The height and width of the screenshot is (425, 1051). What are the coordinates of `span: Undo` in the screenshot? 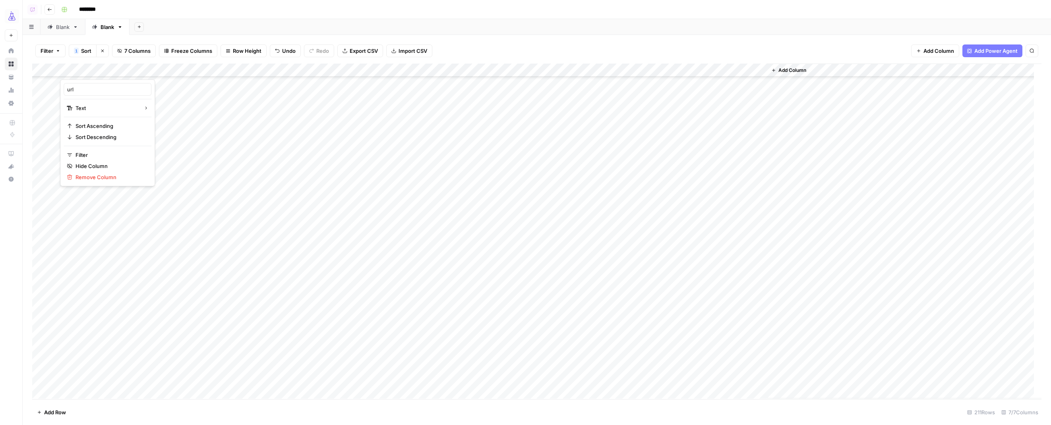 It's located at (289, 51).